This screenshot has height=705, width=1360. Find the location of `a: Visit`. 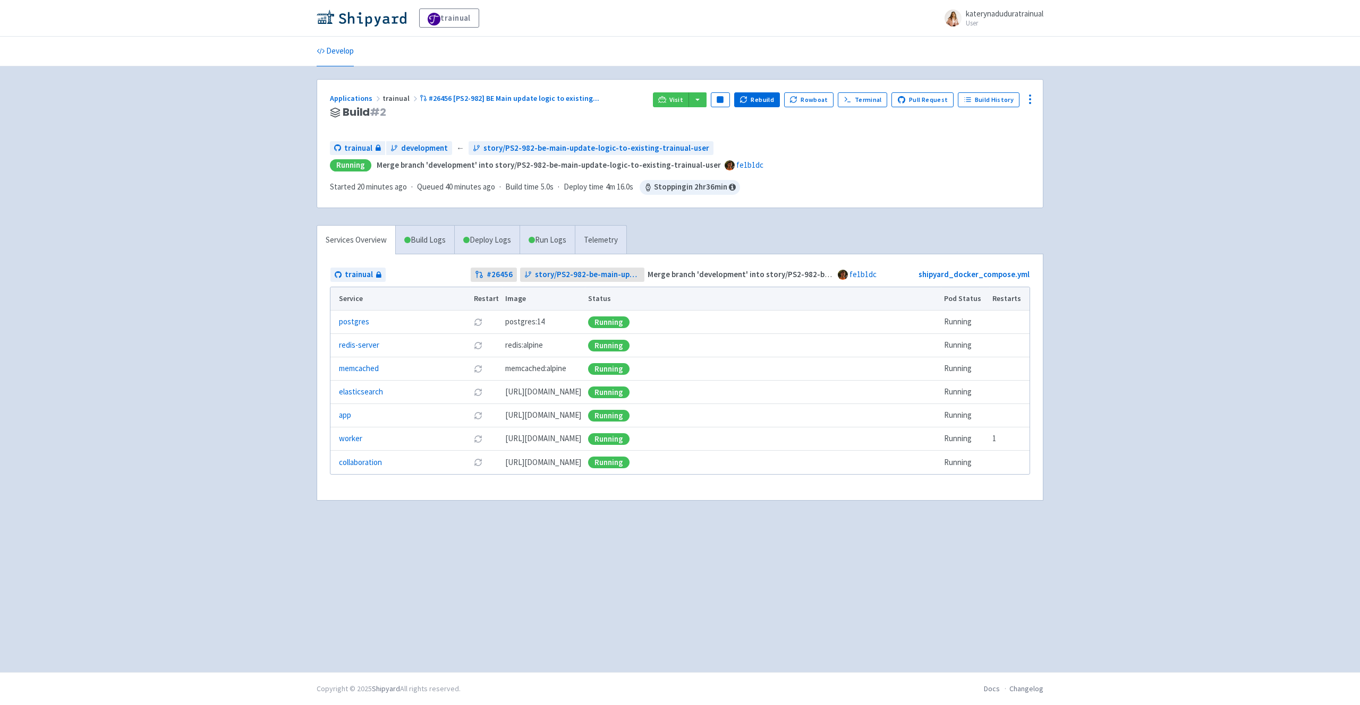

a: Visit is located at coordinates (671, 100).